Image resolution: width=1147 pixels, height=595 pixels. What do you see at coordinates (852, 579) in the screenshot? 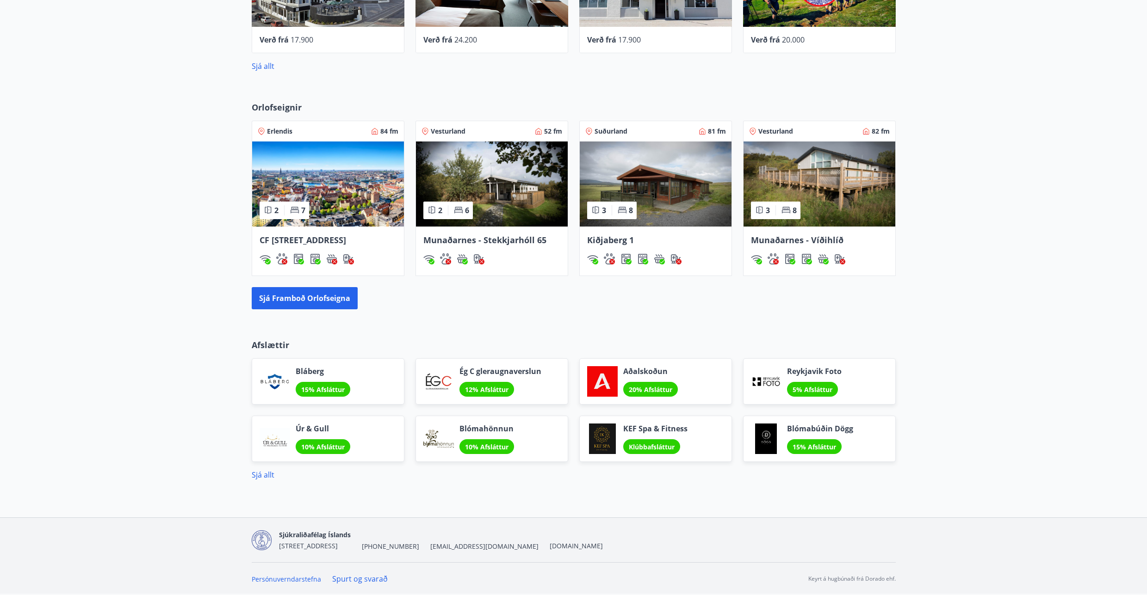
I see `p: Keyrt á hugbúnaði frá Dorado ehf.` at bounding box center [852, 579].